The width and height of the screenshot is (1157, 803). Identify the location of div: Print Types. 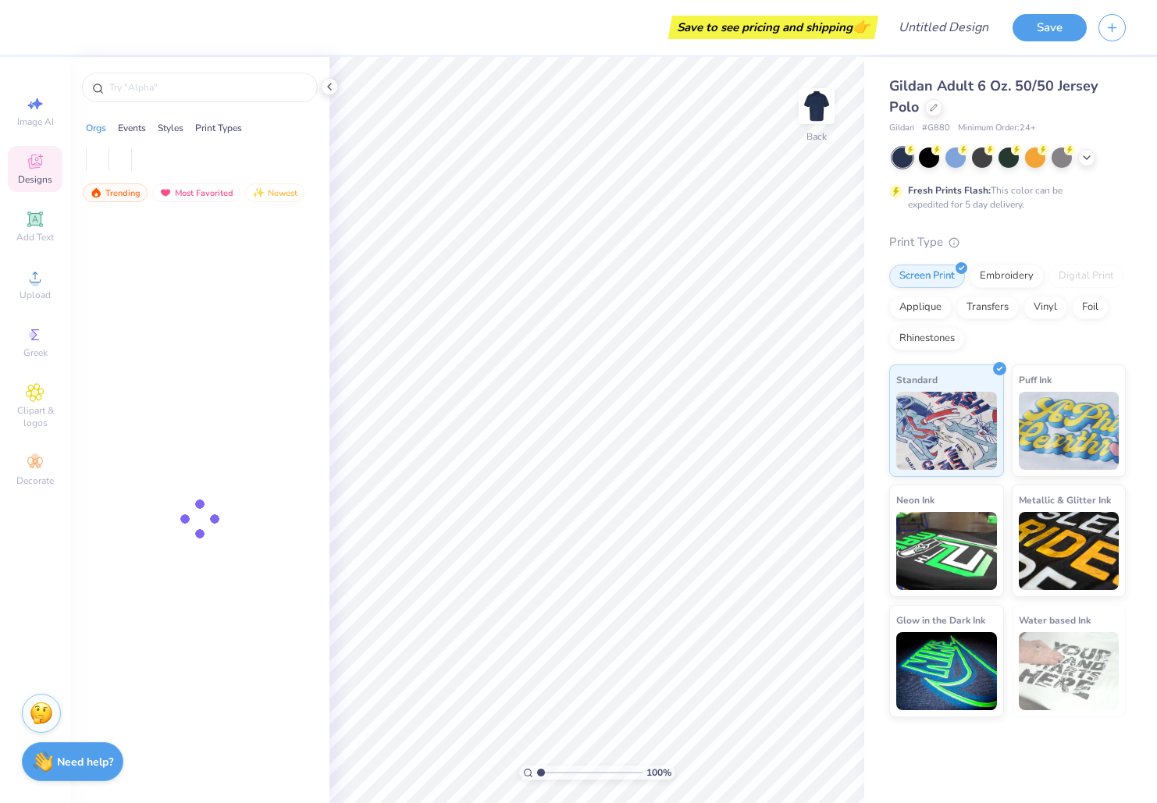
(219, 128).